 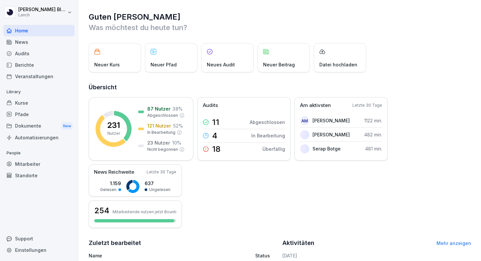 I want to click on a: Veranstaltungen, so click(x=39, y=76).